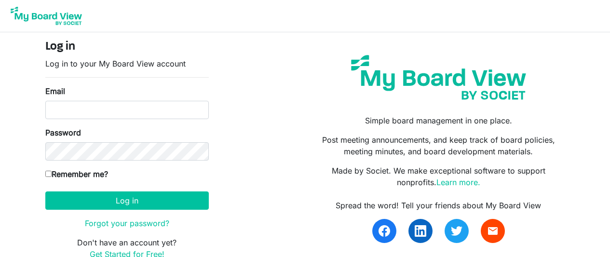 The image size is (610, 257). Describe the element at coordinates (438, 205) in the screenshot. I see `div: Spread the word! Tell your friends about My Board View` at that location.